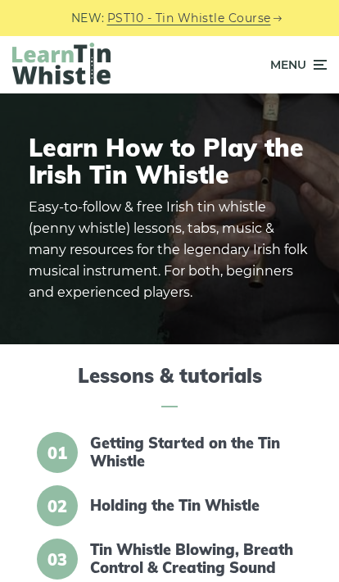  Describe the element at coordinates (170, 385) in the screenshot. I see `h2: Lessons & tutorials` at that location.